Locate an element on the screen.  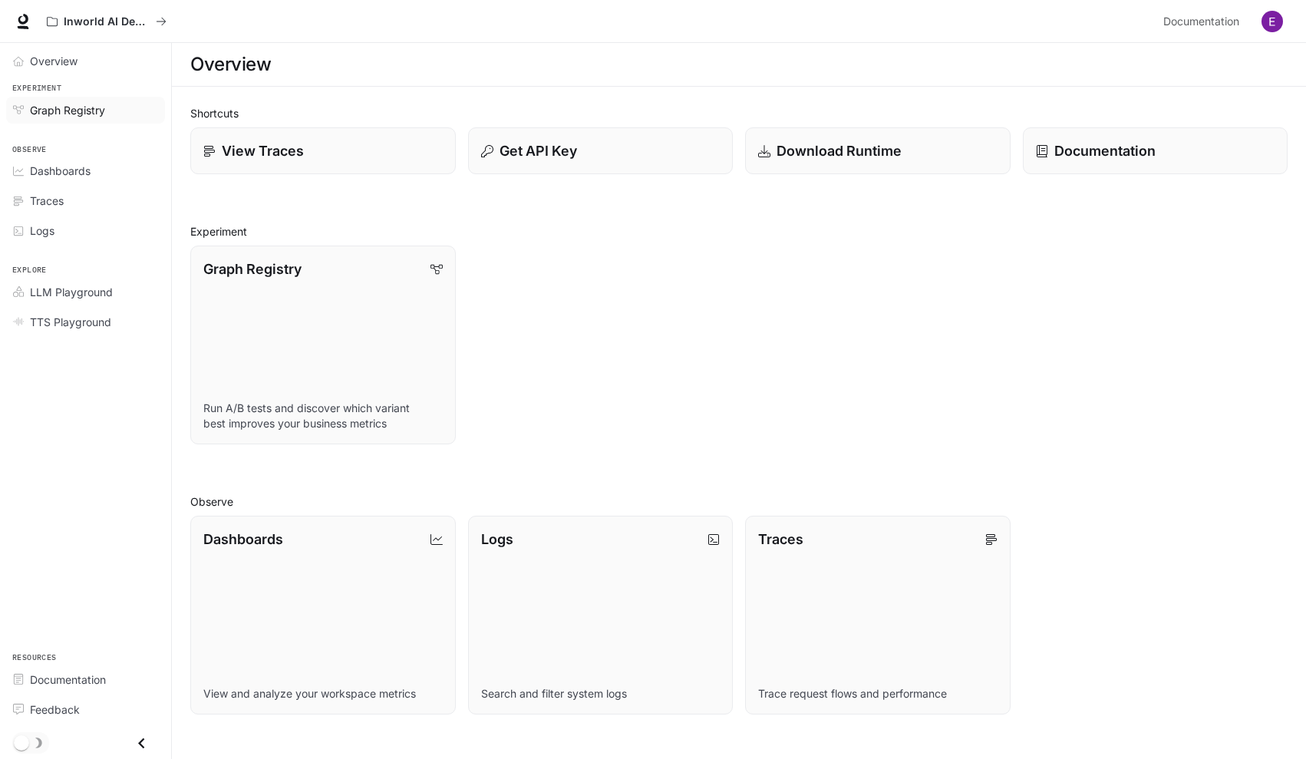
span: Overview is located at coordinates (54, 61).